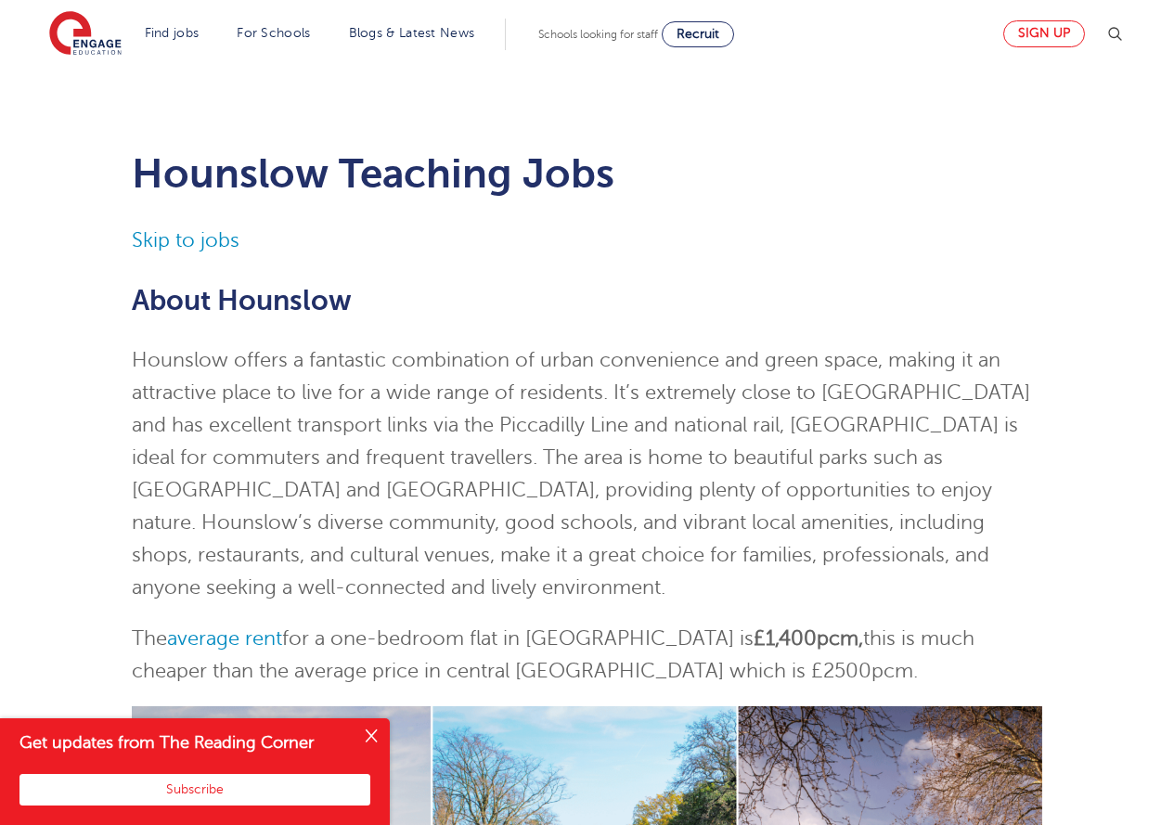 The width and height of the screenshot is (1174, 825). I want to click on p: Hounslow offers a fantastic combination of urban convenience and green space, making it an attrac..., so click(586, 474).